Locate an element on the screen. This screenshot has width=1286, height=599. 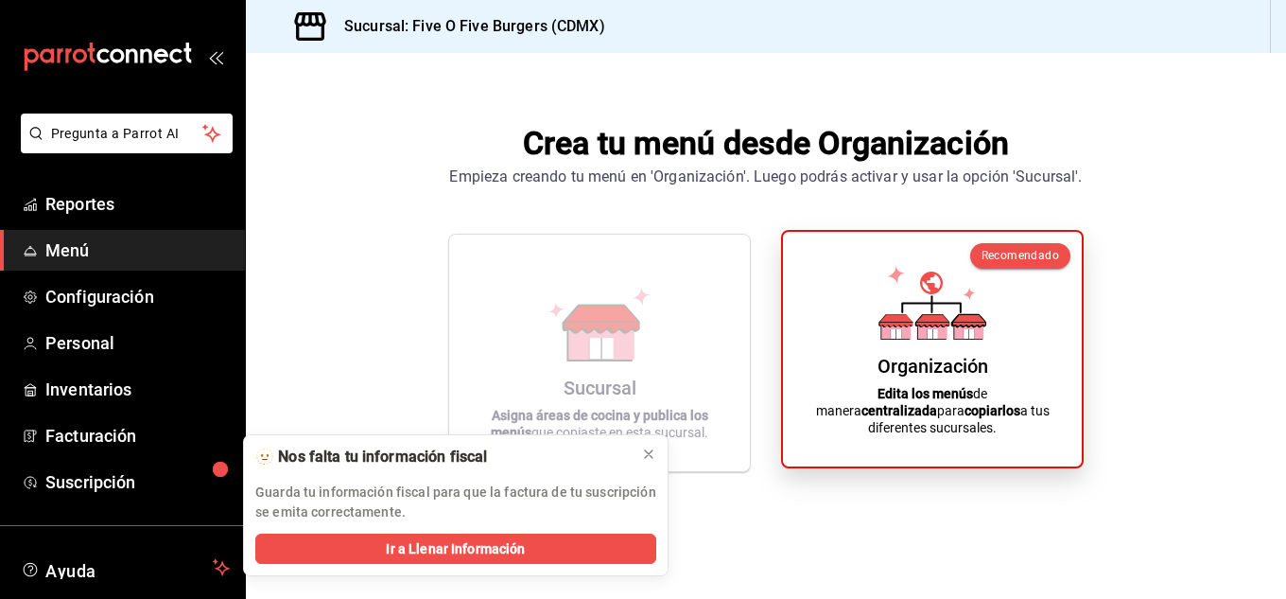
span: Ayuda is located at coordinates (125, 568).